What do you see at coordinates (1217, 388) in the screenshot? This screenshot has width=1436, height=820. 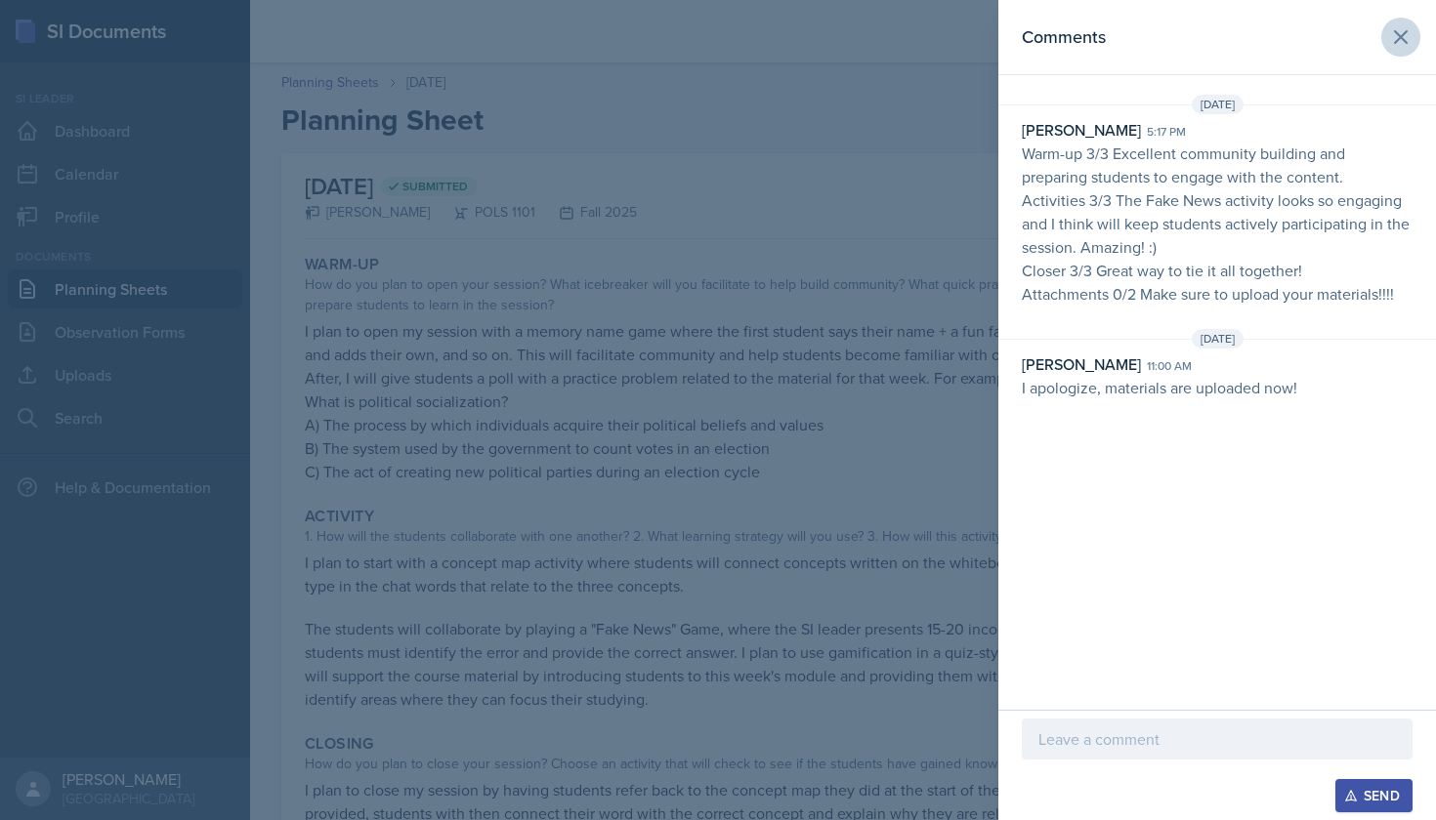 I see `p: I apologize, materials are uploaded now!` at bounding box center [1217, 388].